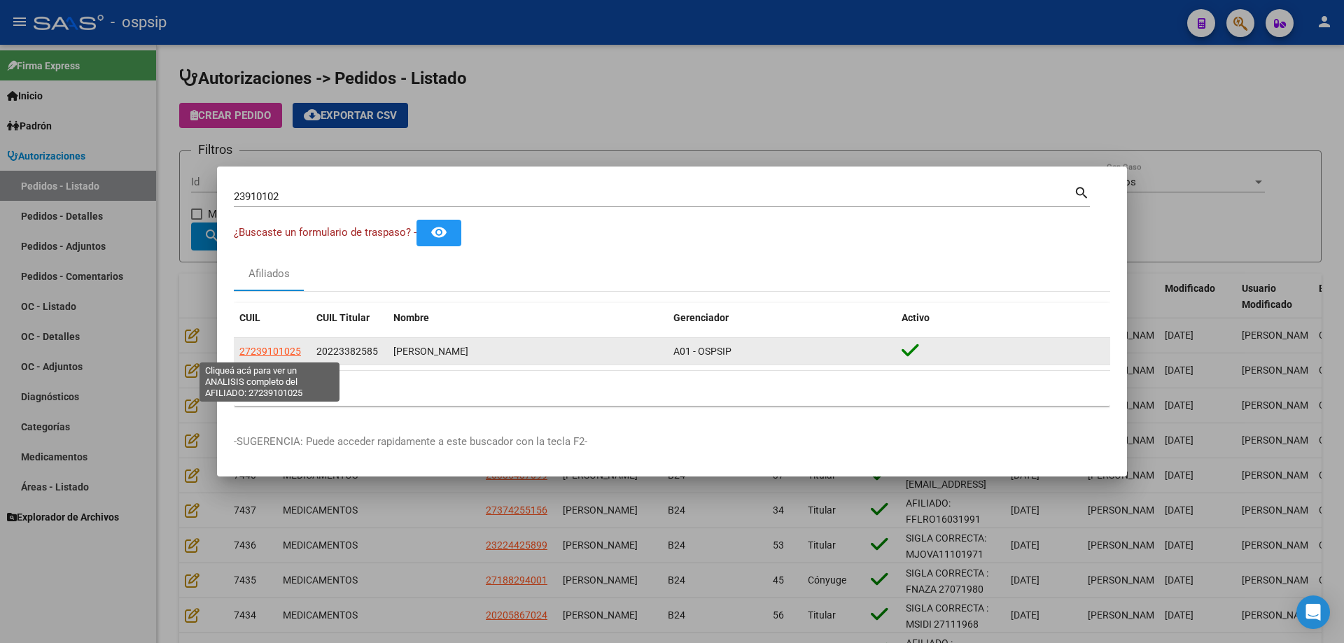 The width and height of the screenshot is (1344, 643). What do you see at coordinates (672, 389) in the screenshot?
I see `div: 1 total` at bounding box center [672, 389].